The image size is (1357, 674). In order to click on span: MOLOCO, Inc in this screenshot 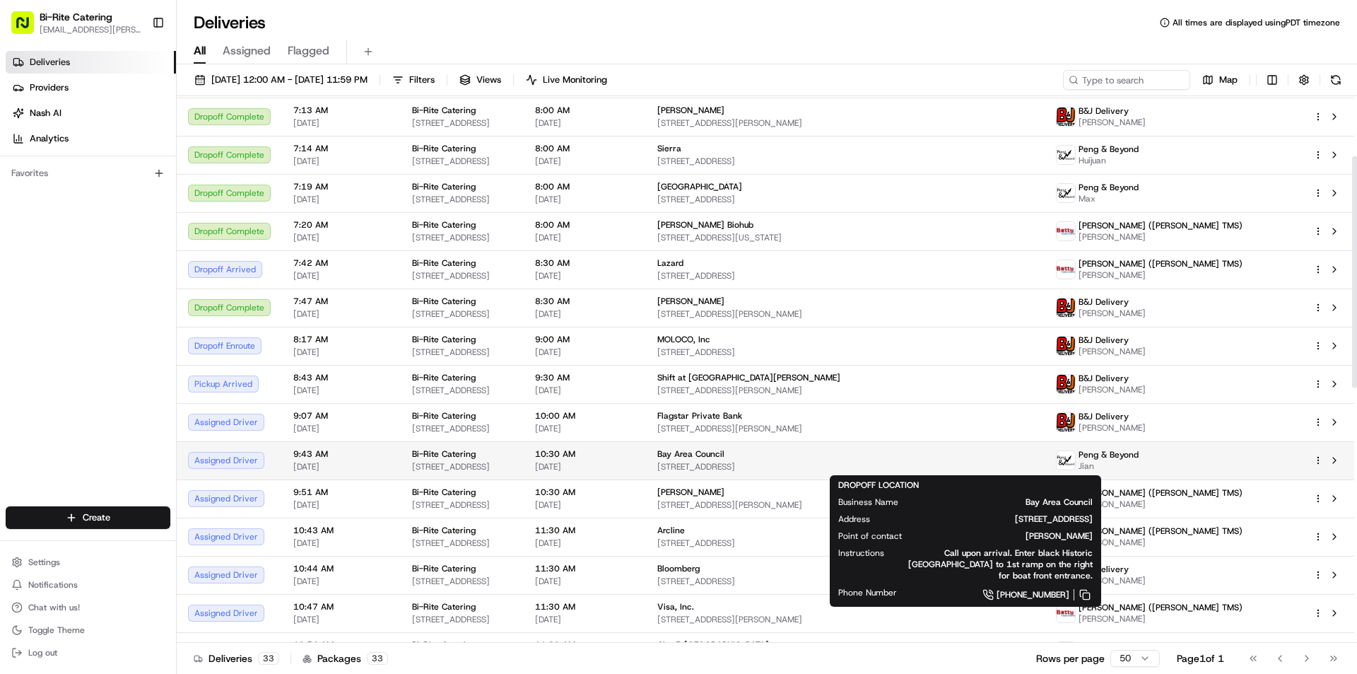, I will do `click(684, 339)`.